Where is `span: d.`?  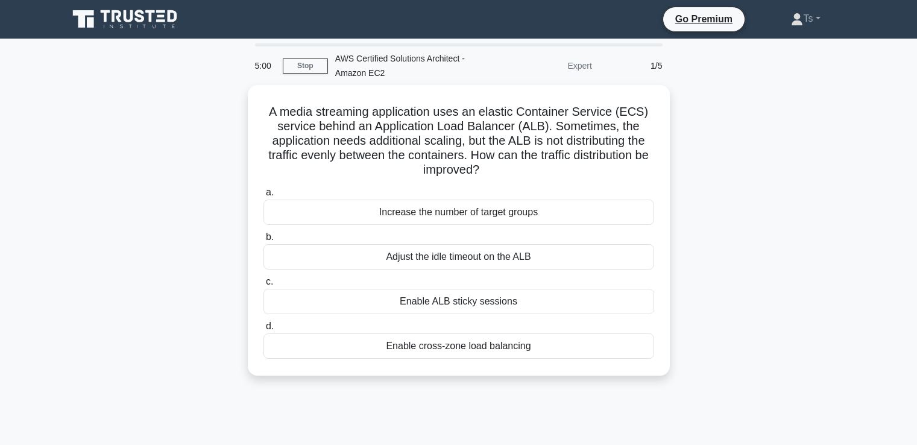 span: d. is located at coordinates (270, 326).